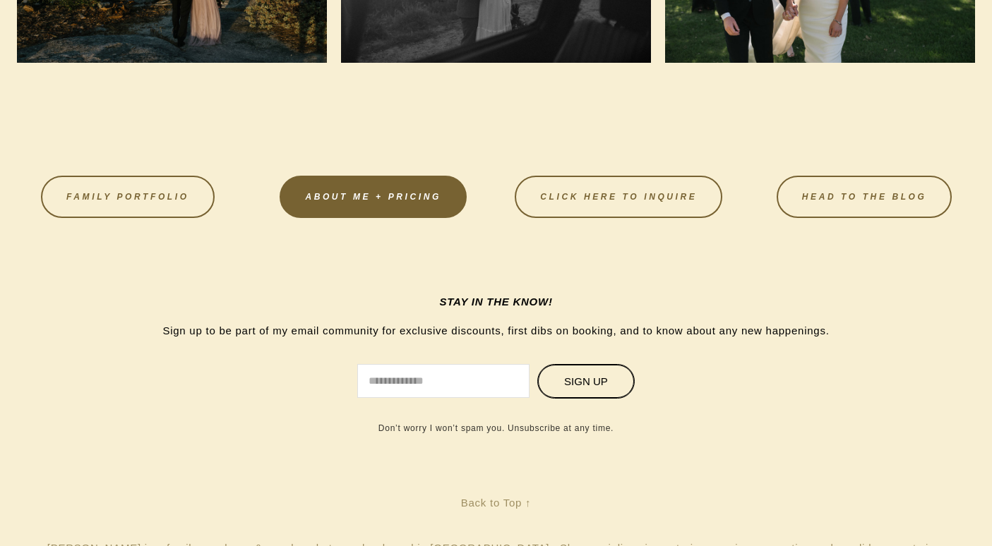 The width and height of the screenshot is (992, 546). Describe the element at coordinates (496, 331) in the screenshot. I see `p: Sign up to be part of my email community for exclusive discounts, first dibs on booking, and to k...` at that location.